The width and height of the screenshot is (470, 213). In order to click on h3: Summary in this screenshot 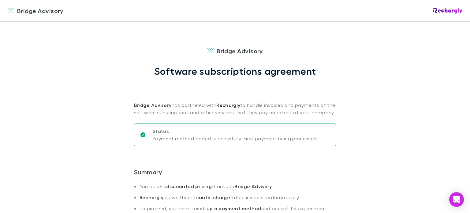, I will do `click(235, 173)`.